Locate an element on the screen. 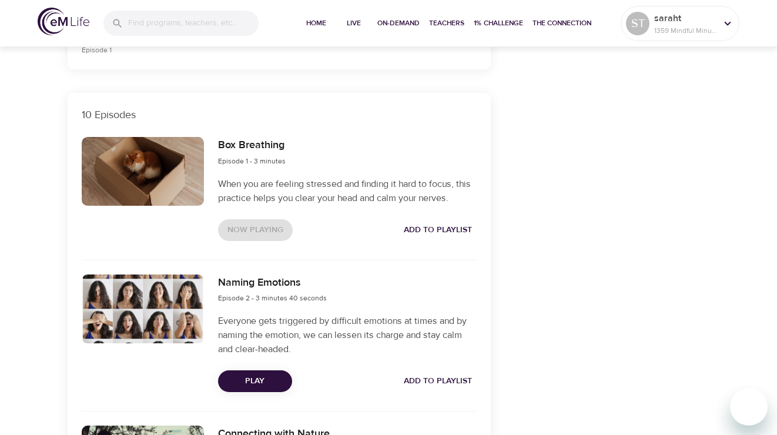 The width and height of the screenshot is (777, 435). div: ST is located at coordinates (638, 24).